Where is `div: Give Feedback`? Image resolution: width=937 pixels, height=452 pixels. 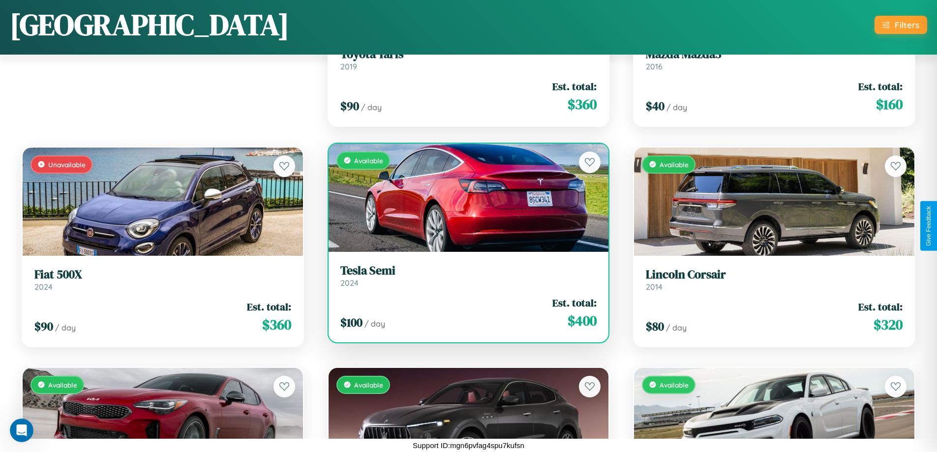
div: Give Feedback is located at coordinates (928, 226).